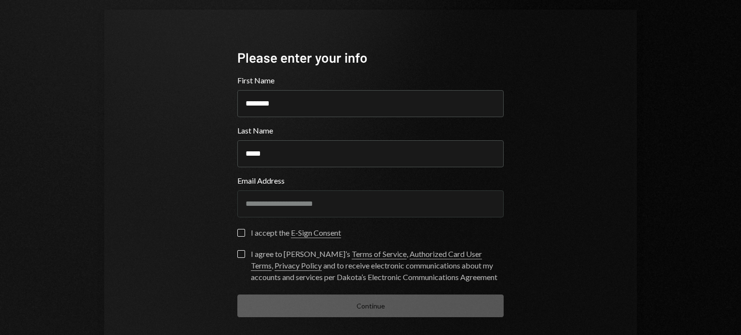 This screenshot has height=335, width=741. Describe the element at coordinates (371, 181) in the screenshot. I see `label: Email Address` at that location.